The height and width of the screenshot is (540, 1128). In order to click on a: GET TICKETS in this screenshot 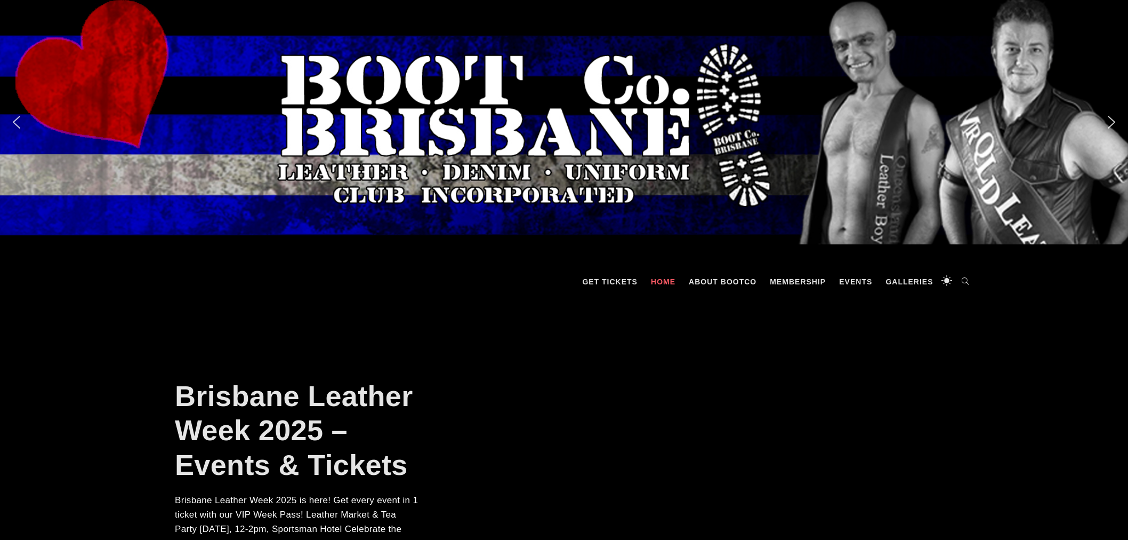, I will do `click(610, 282)`.